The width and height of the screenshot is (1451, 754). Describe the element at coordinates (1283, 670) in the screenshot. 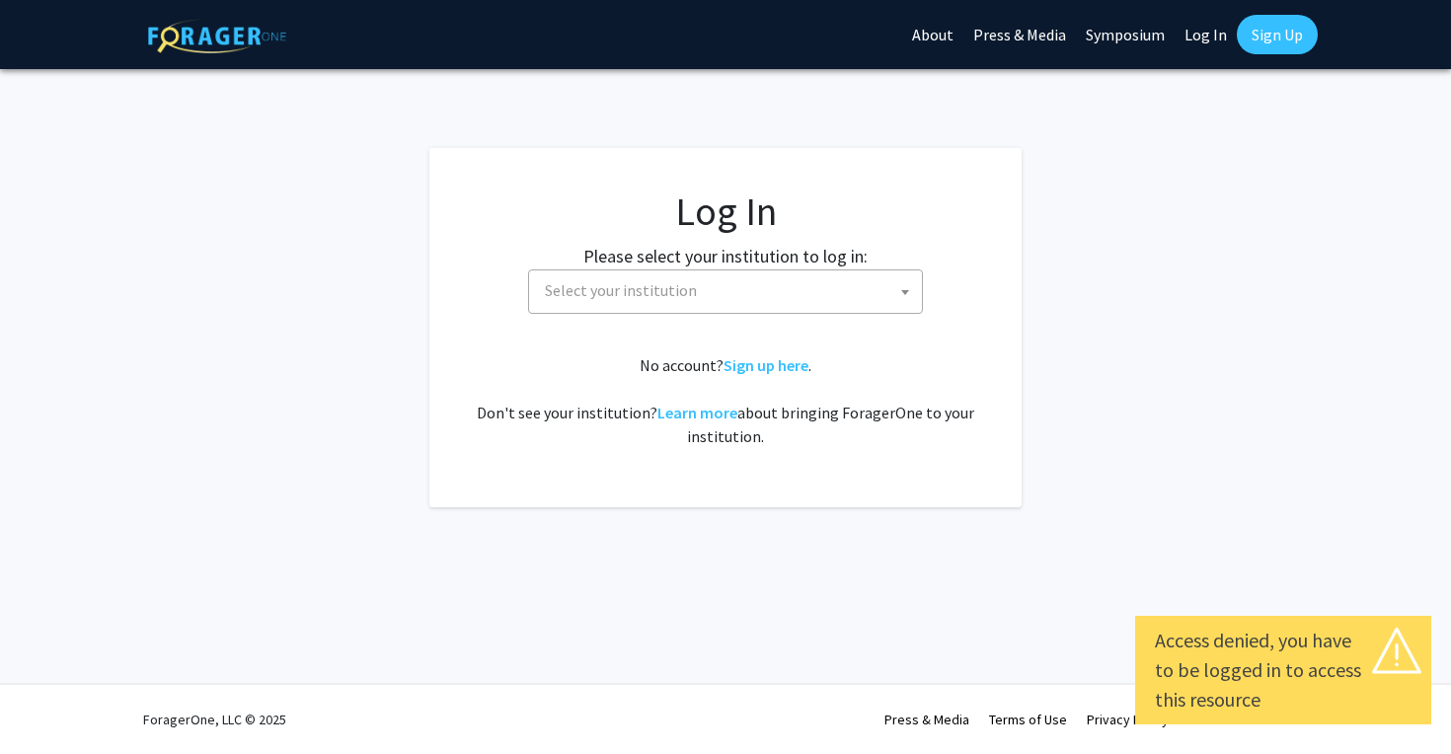

I see `div: Access denied, you have to be logged in to access this resource` at that location.